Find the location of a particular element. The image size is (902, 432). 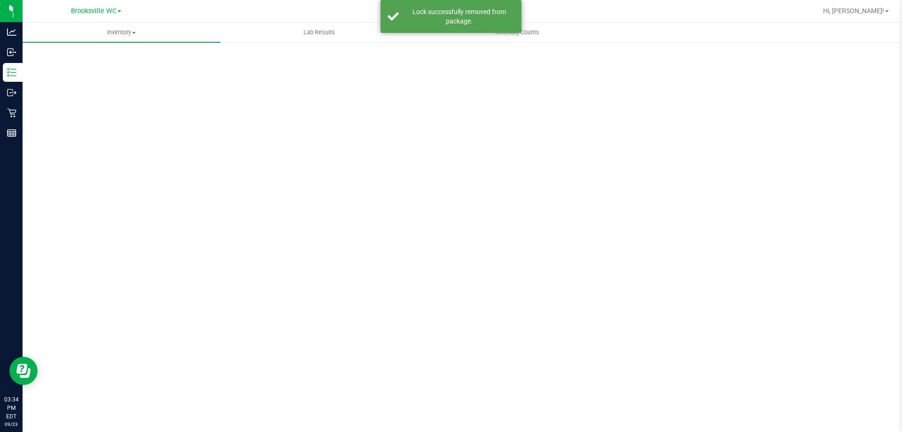

p: 09/23 is located at coordinates (11, 424).